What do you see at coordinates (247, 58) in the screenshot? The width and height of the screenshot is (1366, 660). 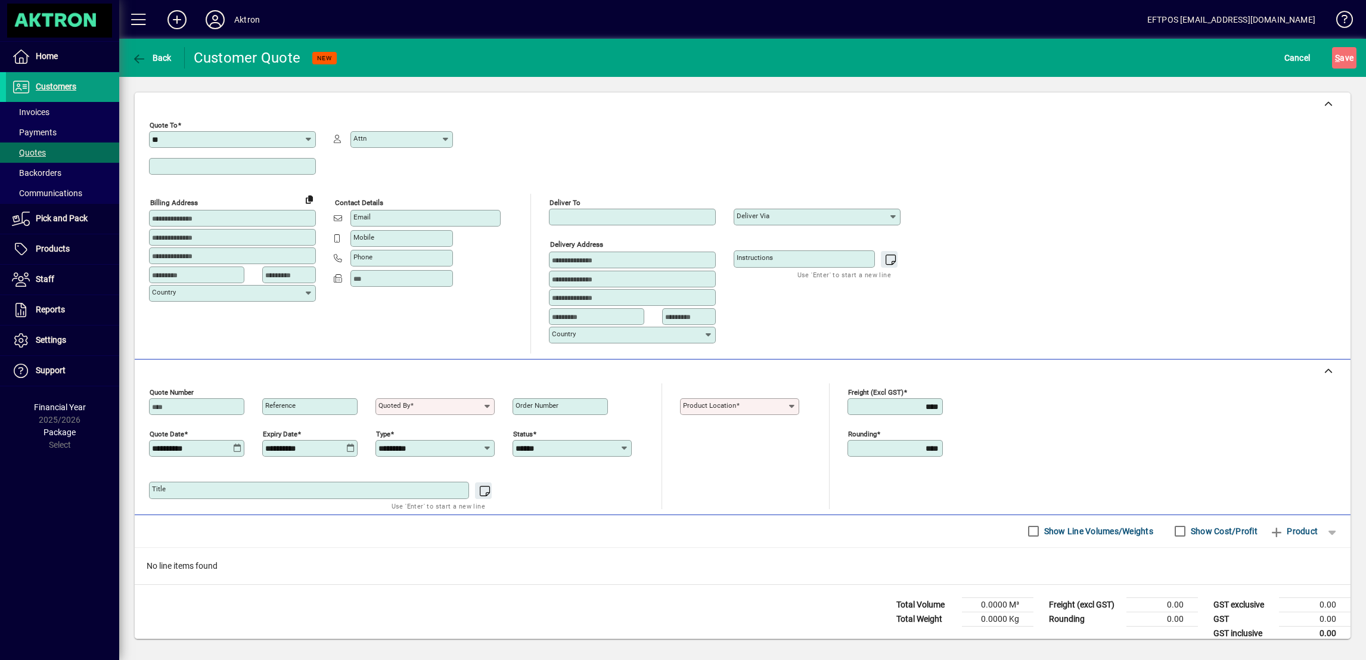 I see `div: Customer Quote` at bounding box center [247, 58].